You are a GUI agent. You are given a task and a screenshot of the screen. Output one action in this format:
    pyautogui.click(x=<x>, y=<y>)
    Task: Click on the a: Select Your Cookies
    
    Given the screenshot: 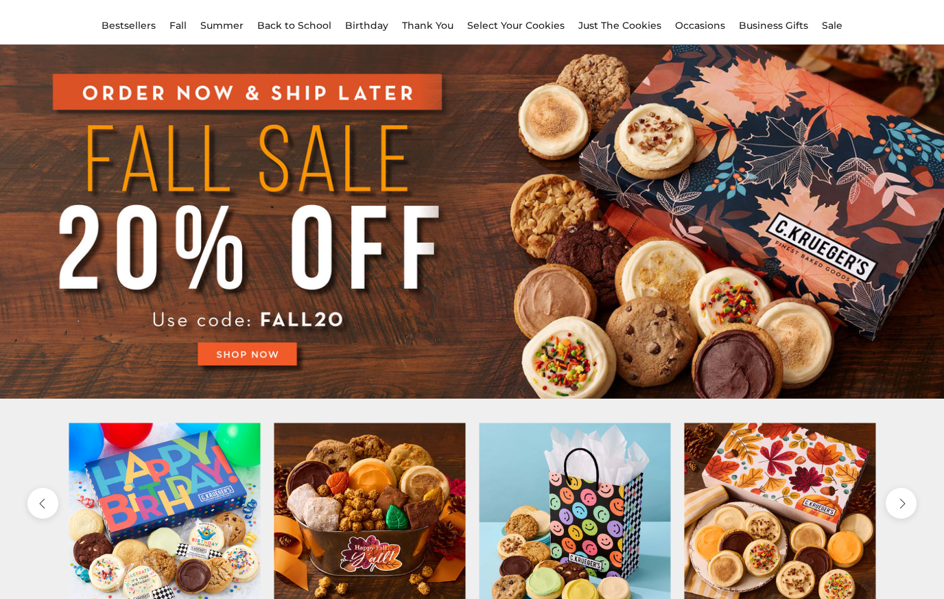 What is the action you would take?
    pyautogui.click(x=516, y=25)
    